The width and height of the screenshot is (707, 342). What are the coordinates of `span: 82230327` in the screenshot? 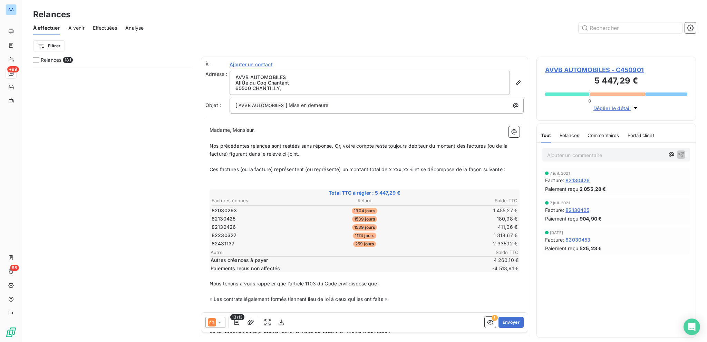 It's located at (224, 236).